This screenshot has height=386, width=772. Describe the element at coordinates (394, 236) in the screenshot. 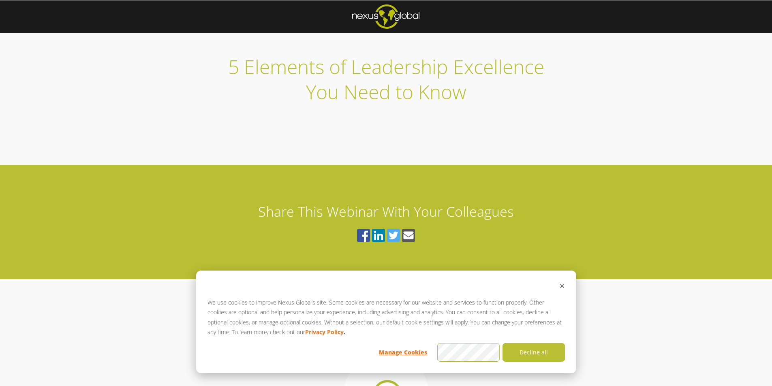

I see `img: Share on twitter` at that location.